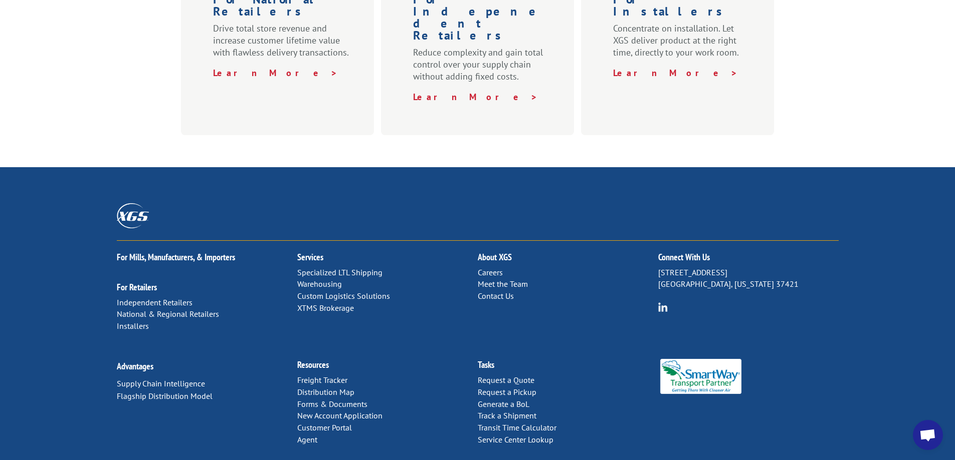 This screenshot has height=460, width=955. What do you see at coordinates (135, 366) in the screenshot?
I see `a: Advantages` at bounding box center [135, 366].